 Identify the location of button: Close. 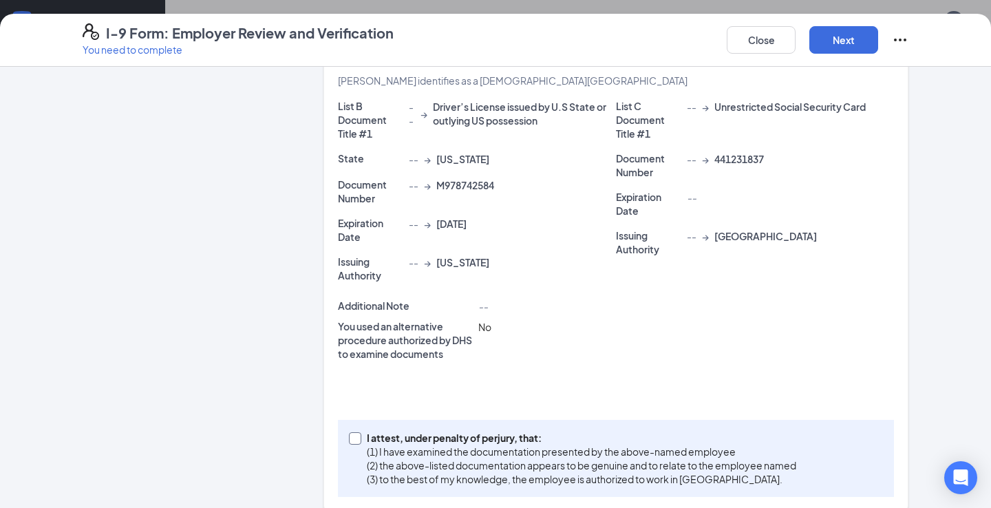
(762, 40).